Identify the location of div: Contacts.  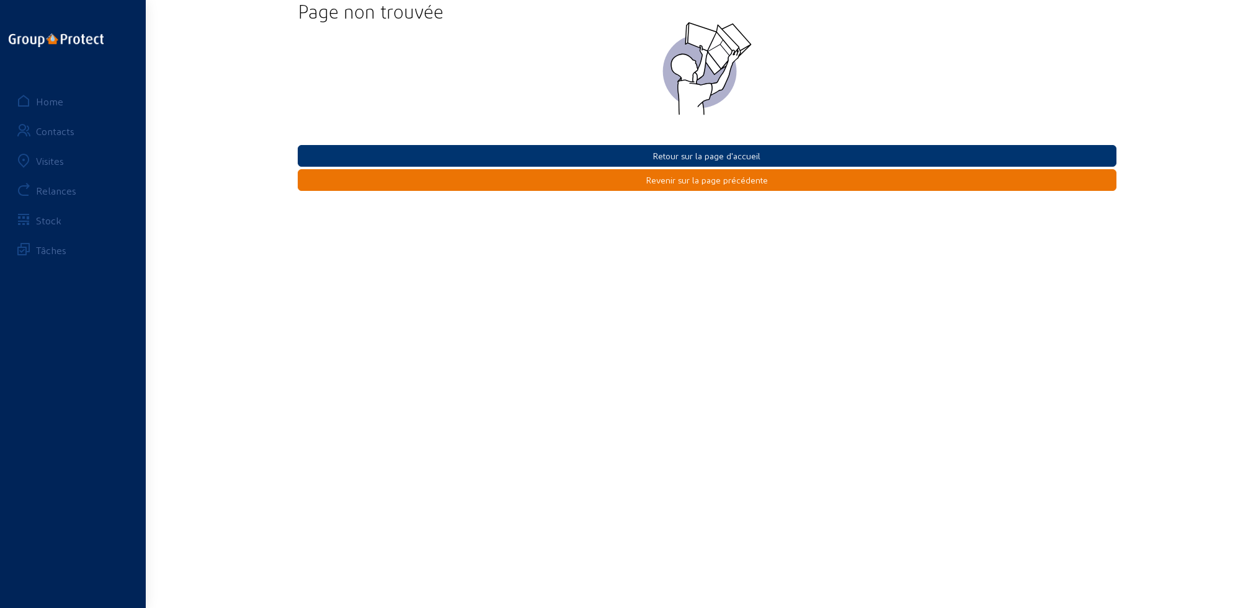
(55, 131).